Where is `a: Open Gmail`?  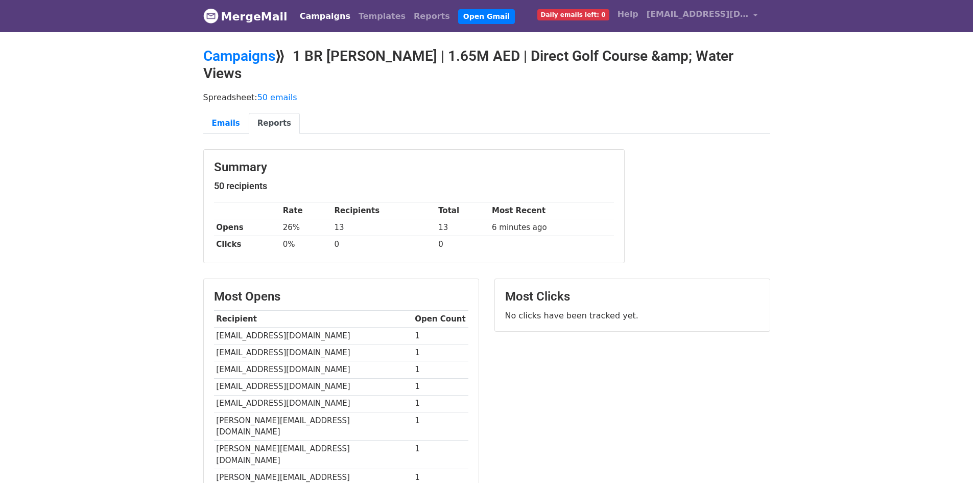
a: Open Gmail is located at coordinates (486, 16).